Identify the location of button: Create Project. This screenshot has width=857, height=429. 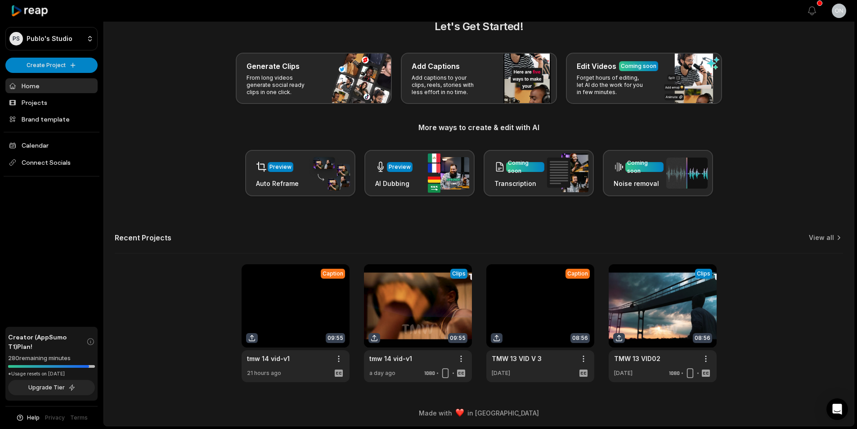
(51, 65).